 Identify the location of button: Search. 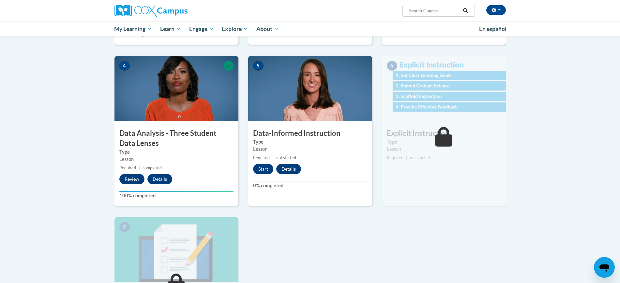
(465, 11).